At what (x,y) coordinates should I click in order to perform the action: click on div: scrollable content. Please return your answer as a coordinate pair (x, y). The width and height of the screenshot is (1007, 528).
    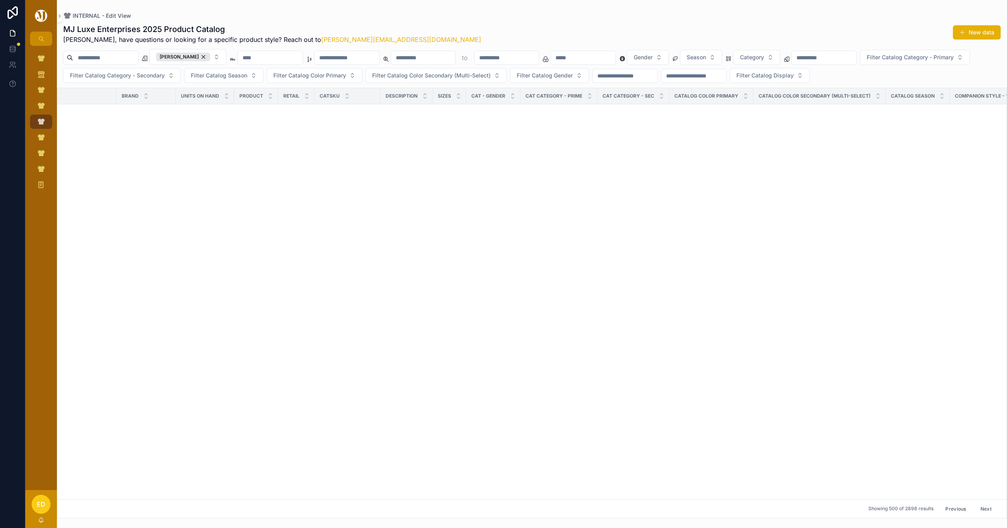
    Looking at the image, I should click on (41, 124).